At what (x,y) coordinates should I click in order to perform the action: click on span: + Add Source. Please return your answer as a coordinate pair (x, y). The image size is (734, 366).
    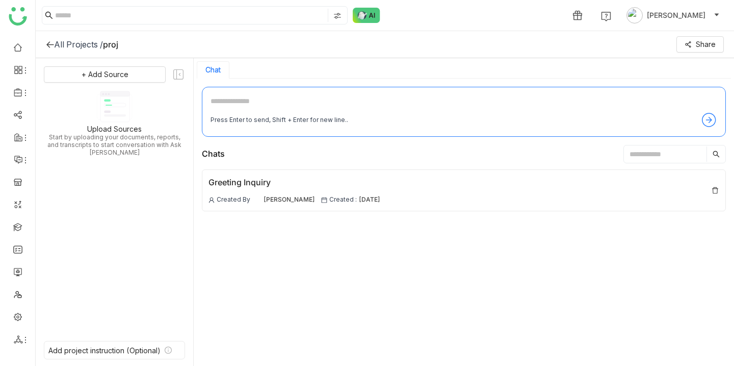
    Looking at the image, I should click on (105, 74).